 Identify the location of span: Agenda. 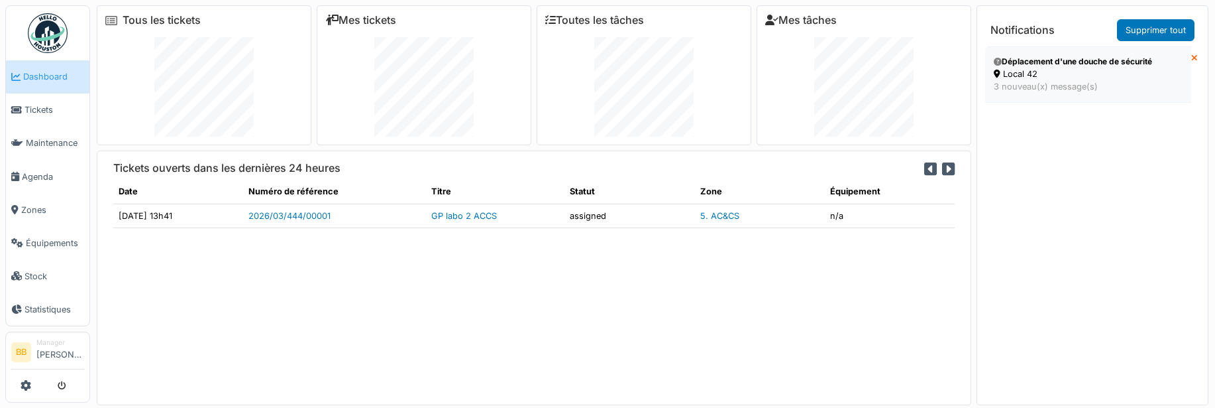
(53, 176).